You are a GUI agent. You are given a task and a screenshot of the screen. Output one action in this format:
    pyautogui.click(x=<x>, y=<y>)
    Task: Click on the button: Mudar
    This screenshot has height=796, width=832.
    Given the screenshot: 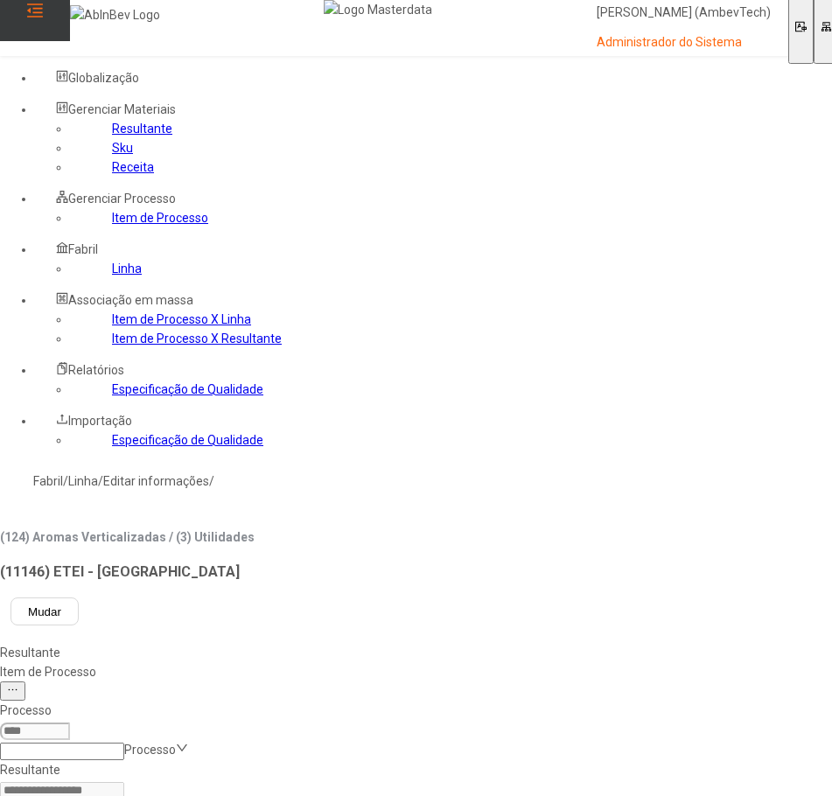 What is the action you would take?
    pyautogui.click(x=45, y=611)
    